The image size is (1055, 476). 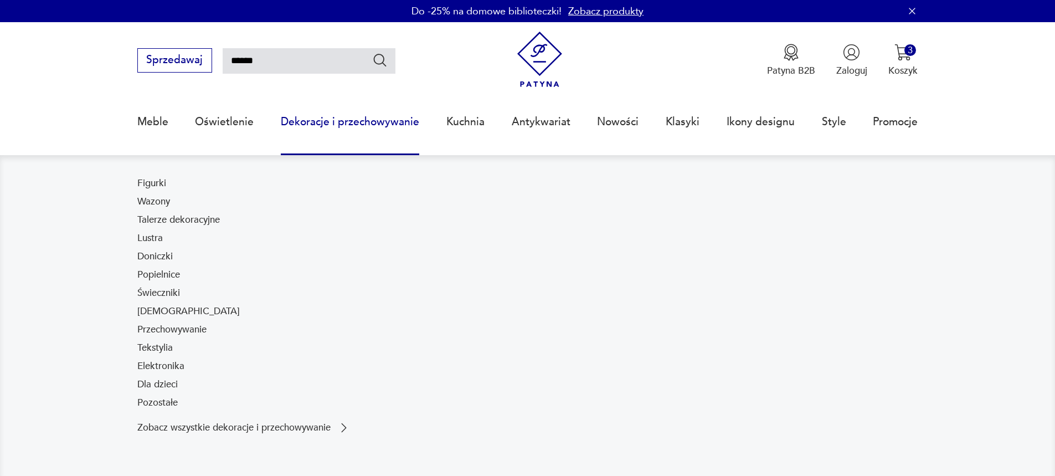 I want to click on a: Sprzedawaj, so click(x=174, y=61).